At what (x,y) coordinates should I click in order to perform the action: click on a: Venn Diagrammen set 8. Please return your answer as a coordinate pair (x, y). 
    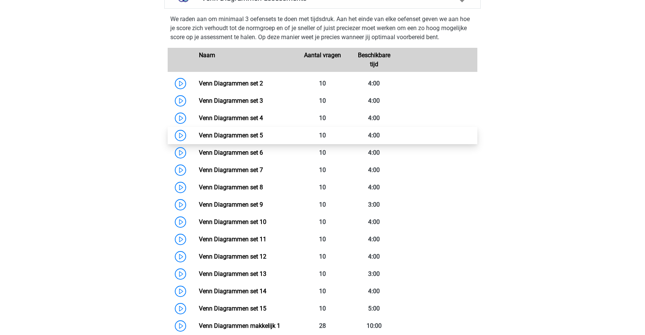
    Looking at the image, I should click on (231, 187).